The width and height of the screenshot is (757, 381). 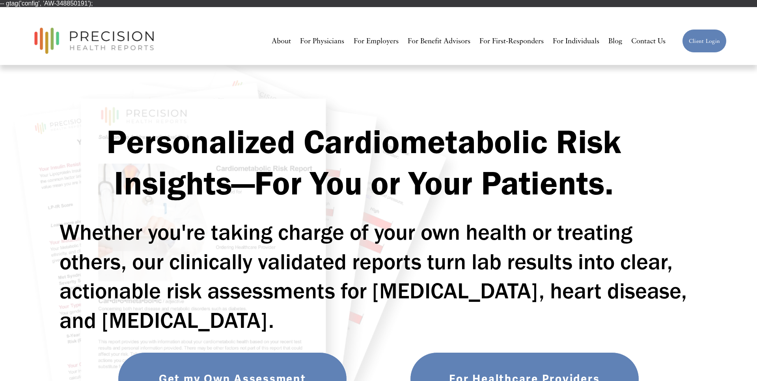 What do you see at coordinates (615, 41) in the screenshot?
I see `a: Blog` at bounding box center [615, 41].